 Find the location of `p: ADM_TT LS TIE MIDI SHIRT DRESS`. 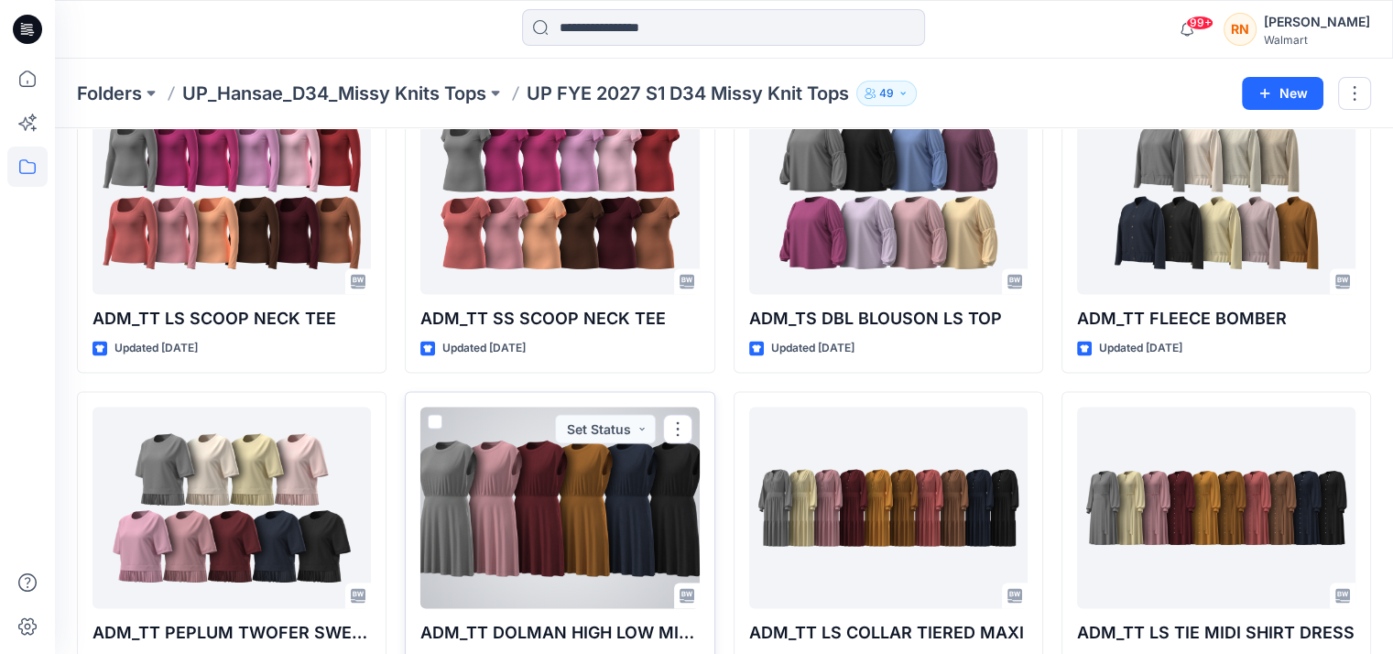

p: ADM_TT LS TIE MIDI SHIRT DRESS is located at coordinates (1216, 632).